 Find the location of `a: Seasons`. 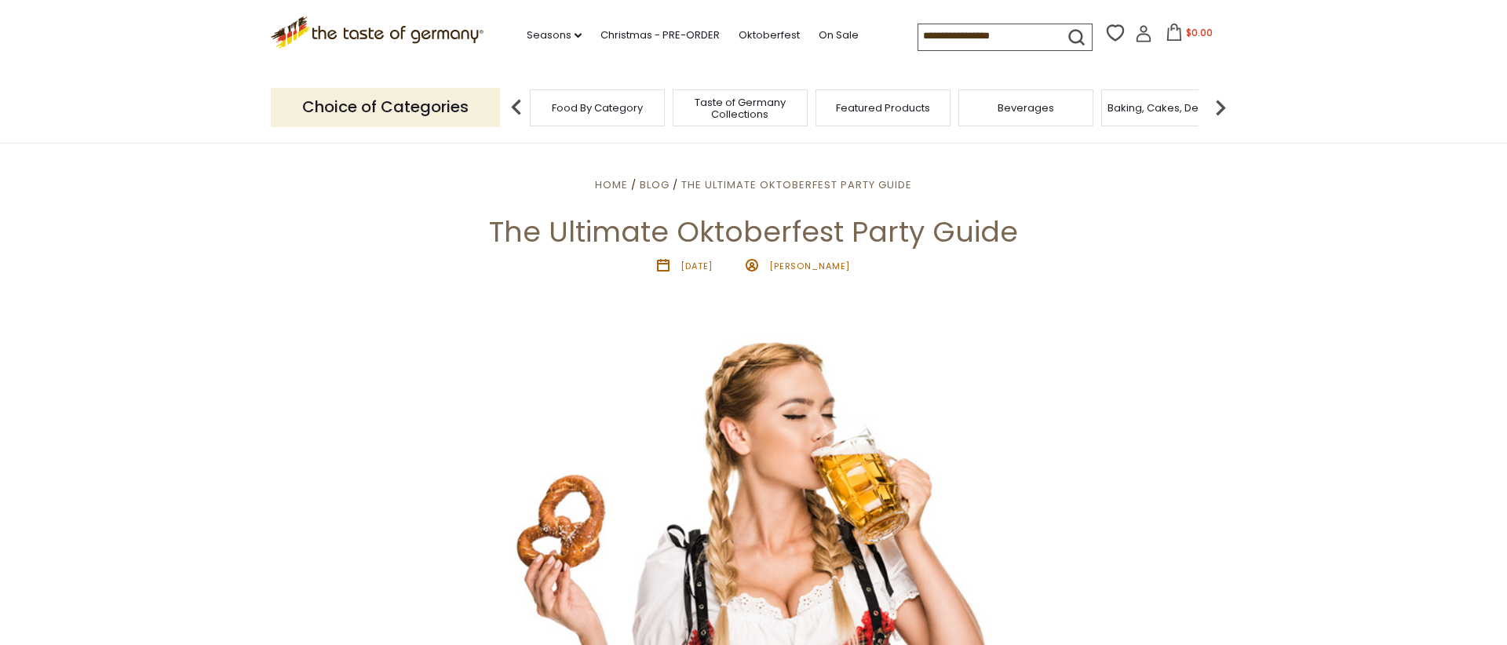

a: Seasons is located at coordinates (554, 35).